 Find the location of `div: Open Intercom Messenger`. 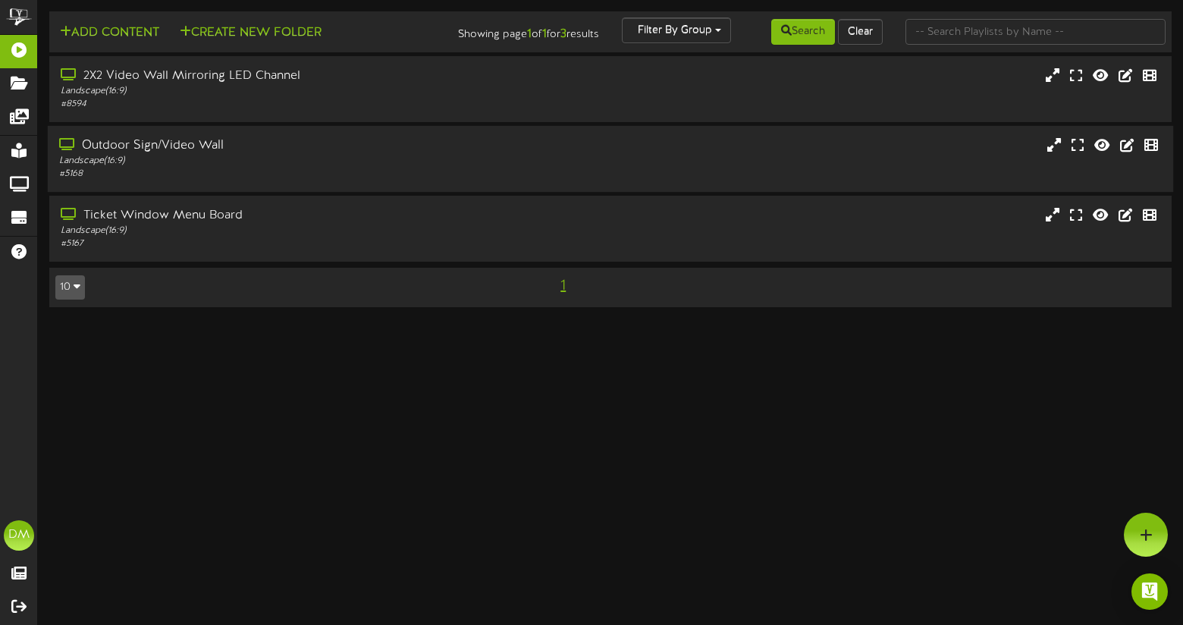

div: Open Intercom Messenger is located at coordinates (1149, 591).